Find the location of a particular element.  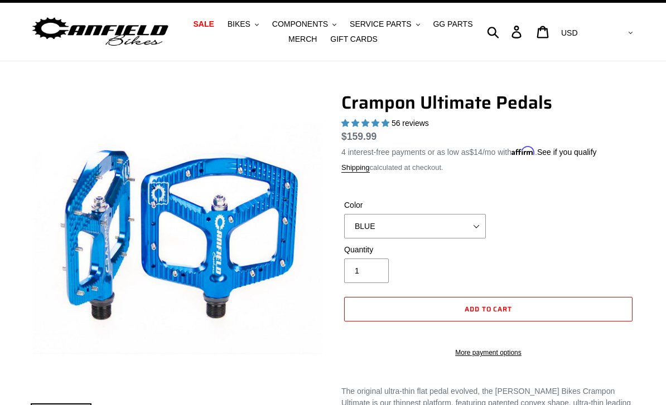

span: 56 reviews is located at coordinates (410, 123).